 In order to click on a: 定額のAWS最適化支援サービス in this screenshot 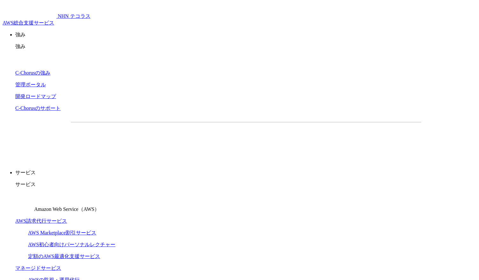, I will do `click(64, 256)`.